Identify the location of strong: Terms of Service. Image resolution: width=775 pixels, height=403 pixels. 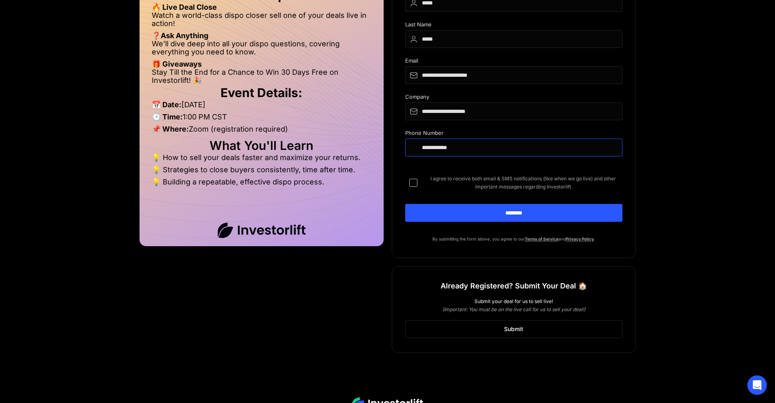
(541, 239).